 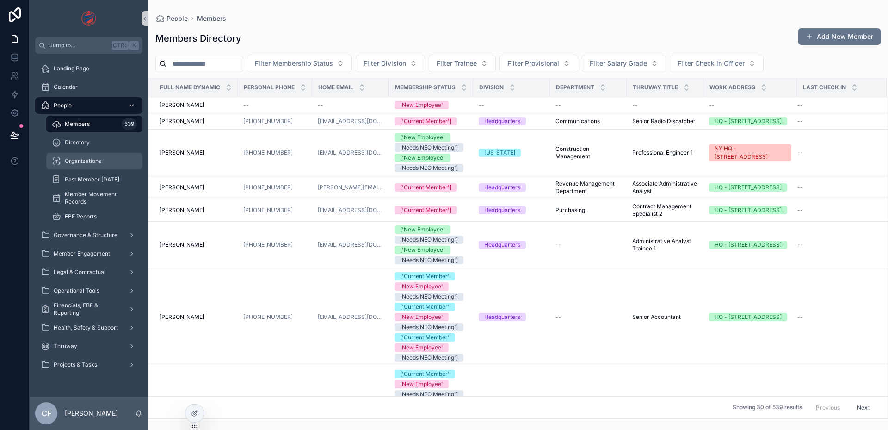 I want to click on a: Operational Tools, so click(x=89, y=291).